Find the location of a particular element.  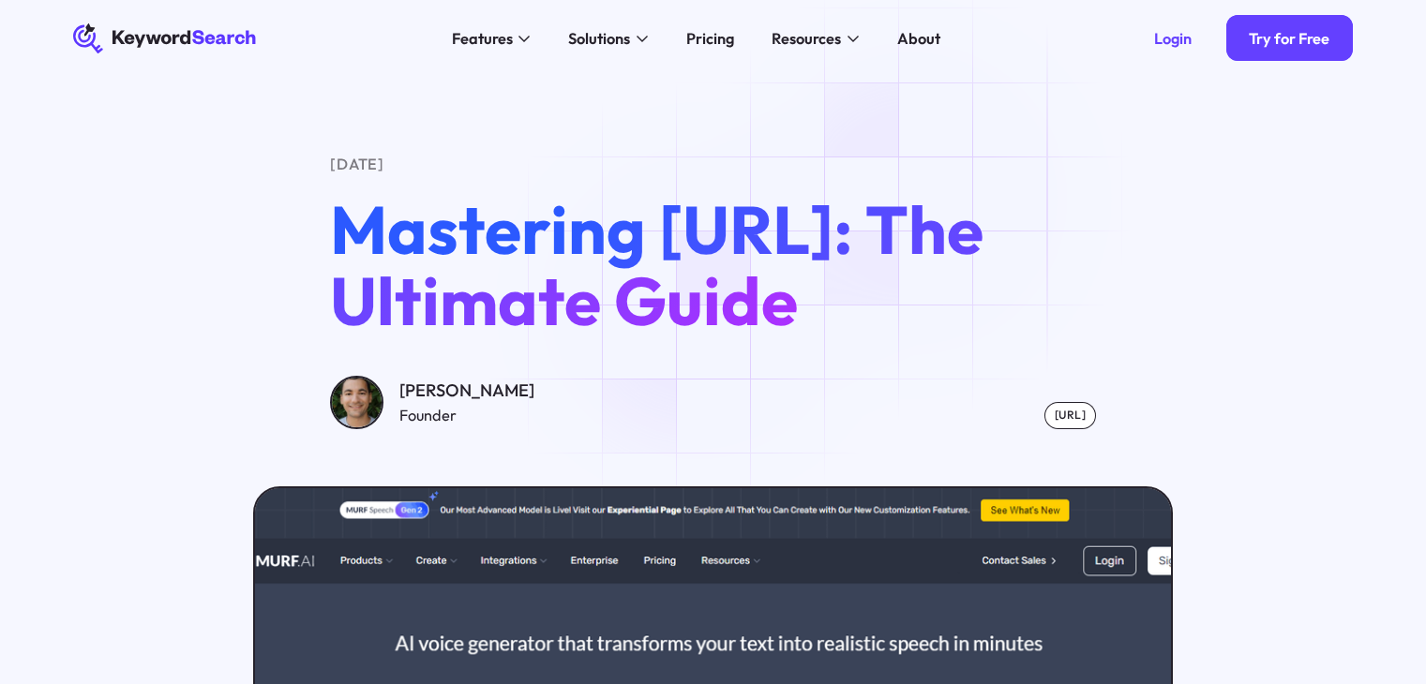

div: Founder is located at coordinates (467, 415).